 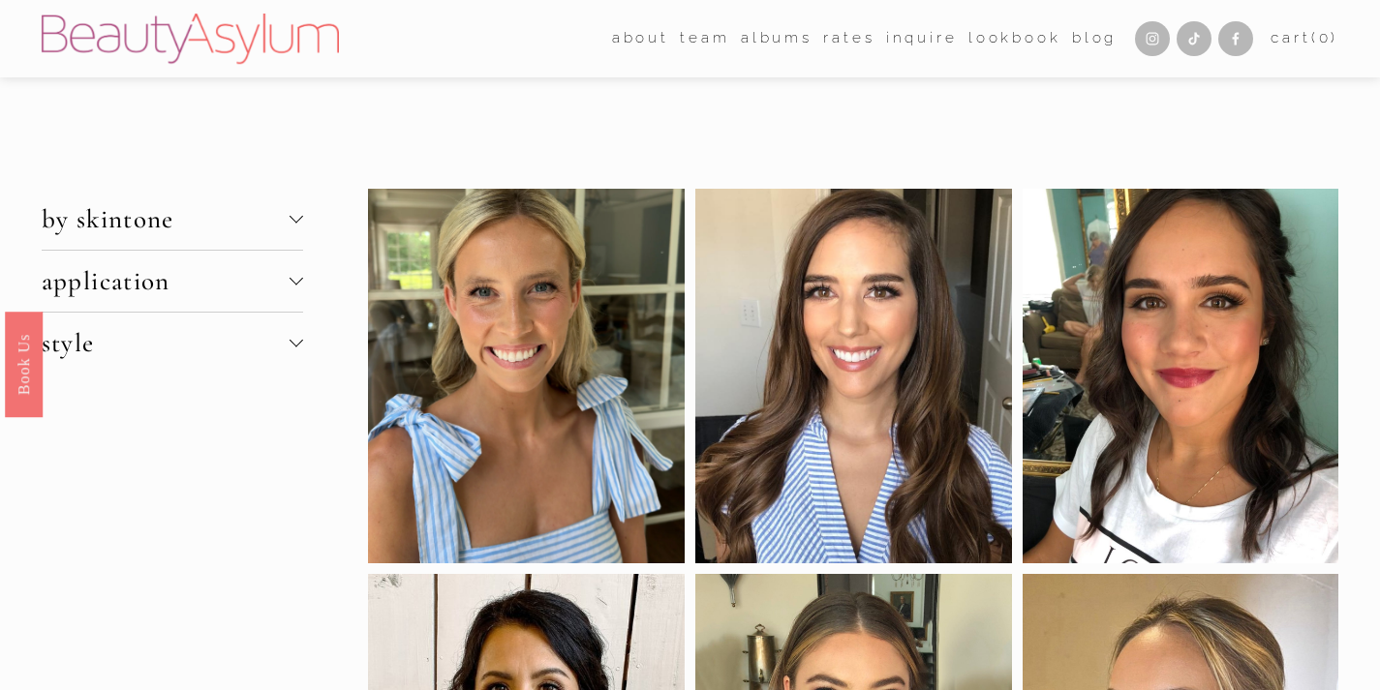 I want to click on span: application, so click(x=166, y=281).